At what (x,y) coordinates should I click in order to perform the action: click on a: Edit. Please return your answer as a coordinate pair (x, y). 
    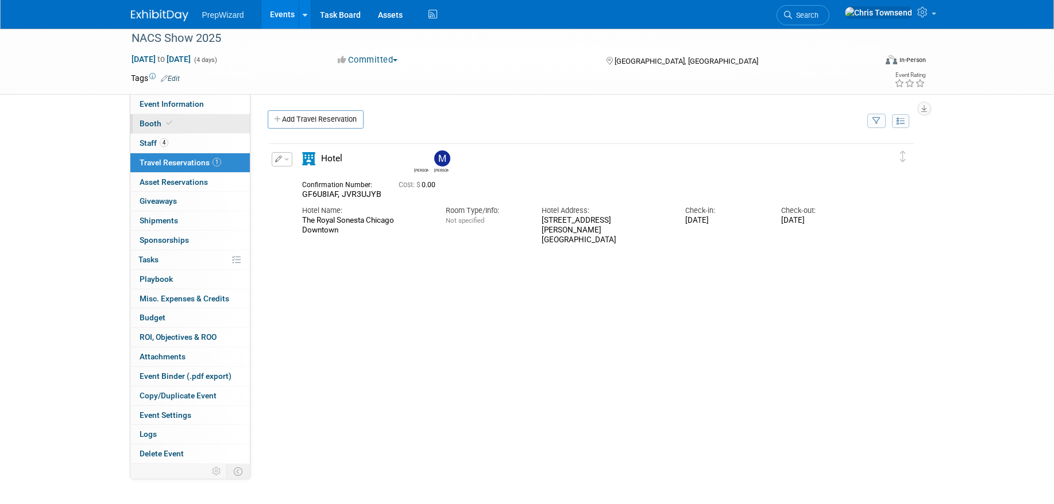
    Looking at the image, I should click on (170, 79).